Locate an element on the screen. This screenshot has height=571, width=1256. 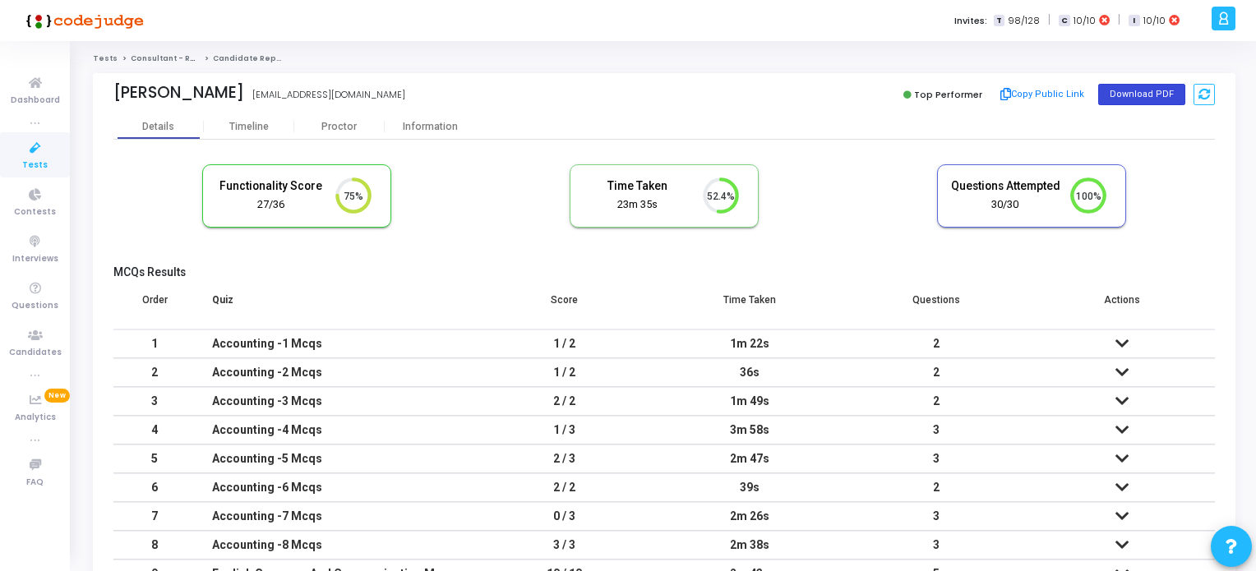
th: Order is located at coordinates (154, 307).